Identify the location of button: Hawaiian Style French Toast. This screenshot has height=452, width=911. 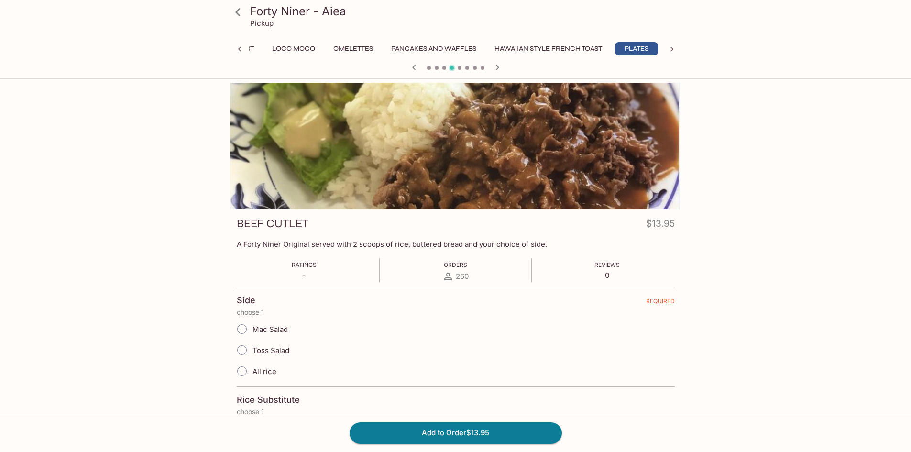
(548, 49).